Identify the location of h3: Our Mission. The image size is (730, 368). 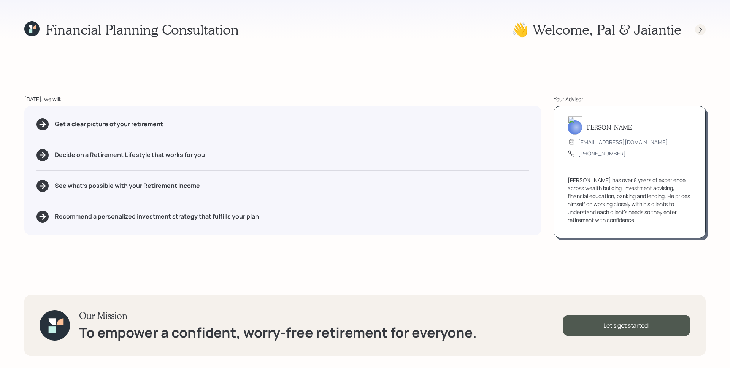
(278, 316).